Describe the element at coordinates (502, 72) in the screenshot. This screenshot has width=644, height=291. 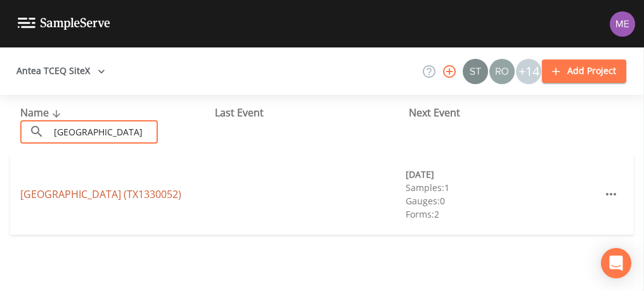
I see `div: Rodolfo Ramirez` at that location.